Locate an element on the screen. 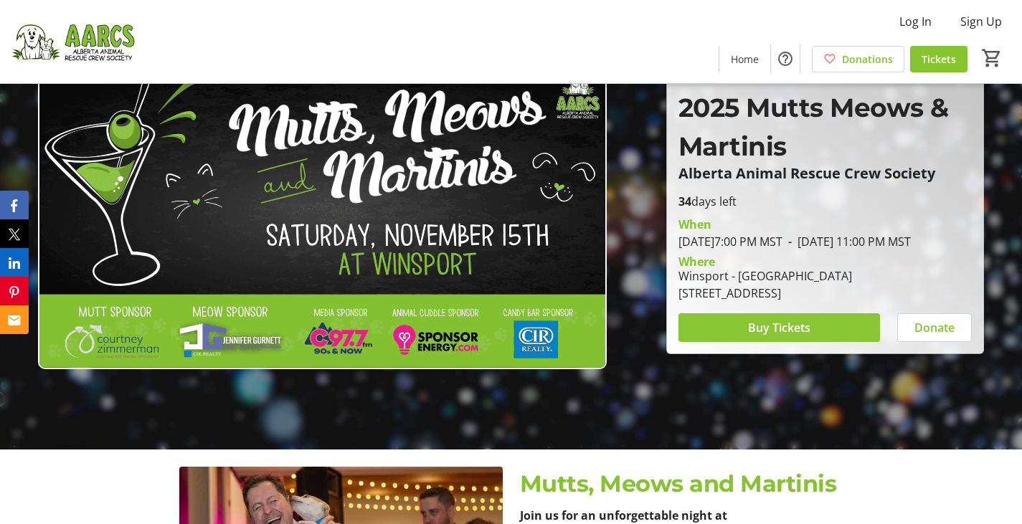 The image size is (1022, 524). div: Where is located at coordinates (696, 262).